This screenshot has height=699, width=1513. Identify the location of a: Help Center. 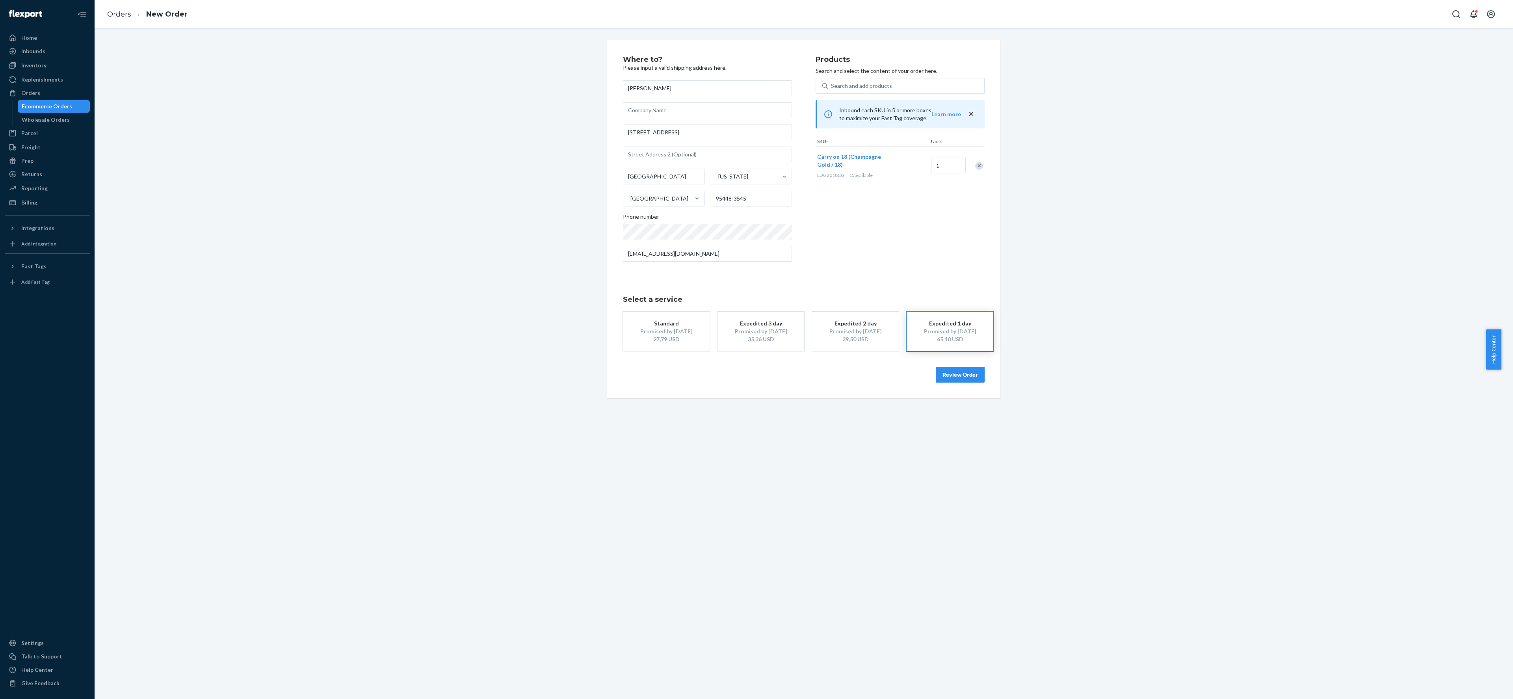
(47, 670).